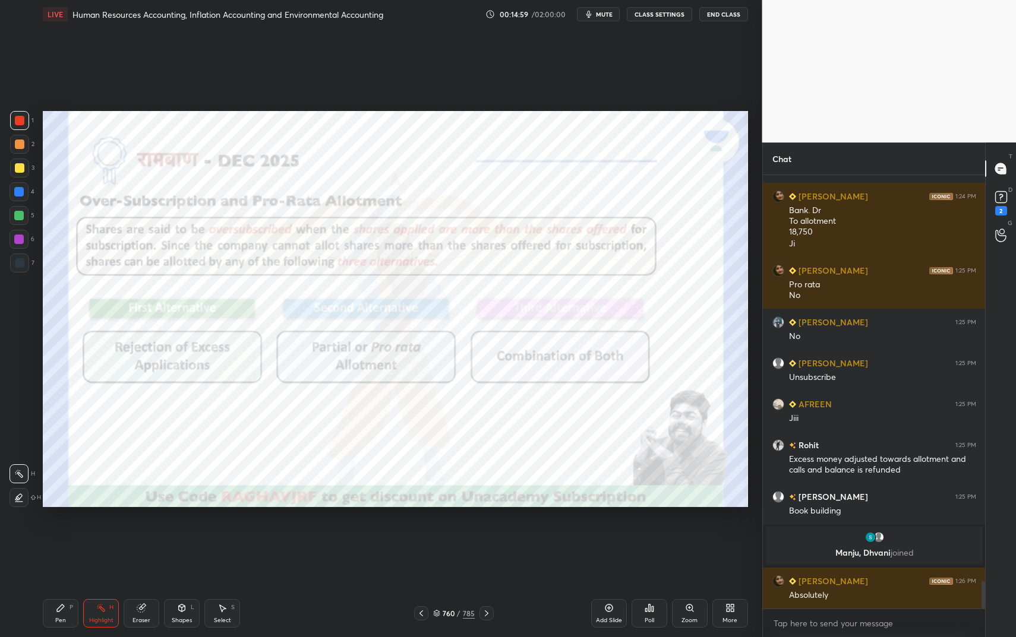 The image size is (1016, 637). What do you see at coordinates (901, 552) in the screenshot?
I see `span: joined` at bounding box center [901, 552].